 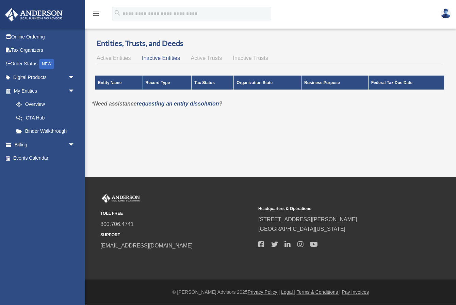 I want to click on a: Digital Productsarrow_drop_down, so click(x=45, y=78).